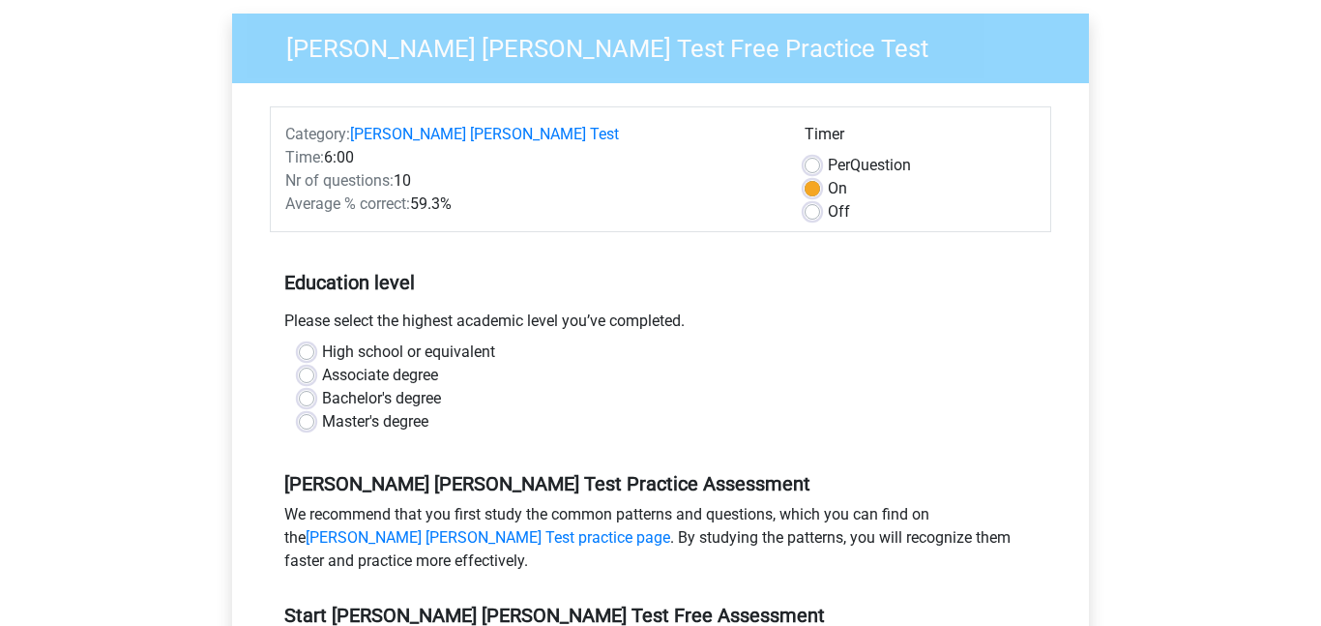  Describe the element at coordinates (339, 180) in the screenshot. I see `span: Nr of questions:` at that location.